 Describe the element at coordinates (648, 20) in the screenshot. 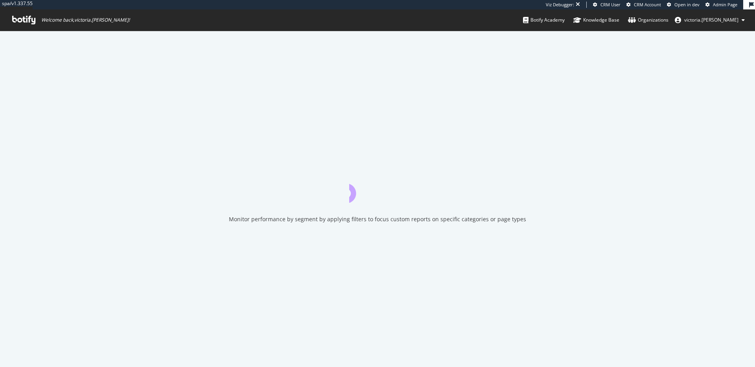

I see `div: Organizations` at that location.